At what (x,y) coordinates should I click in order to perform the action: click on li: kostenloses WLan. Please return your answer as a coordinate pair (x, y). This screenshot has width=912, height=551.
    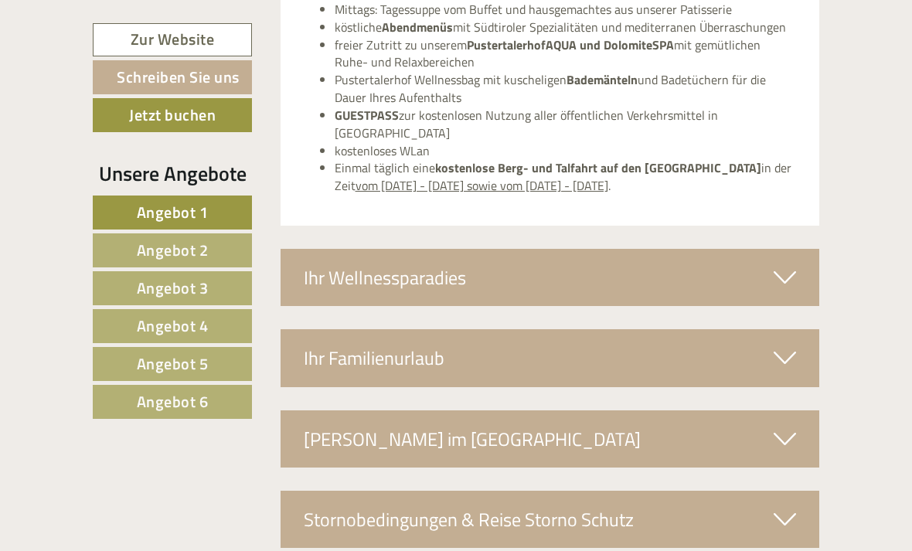
    Looking at the image, I should click on (566, 151).